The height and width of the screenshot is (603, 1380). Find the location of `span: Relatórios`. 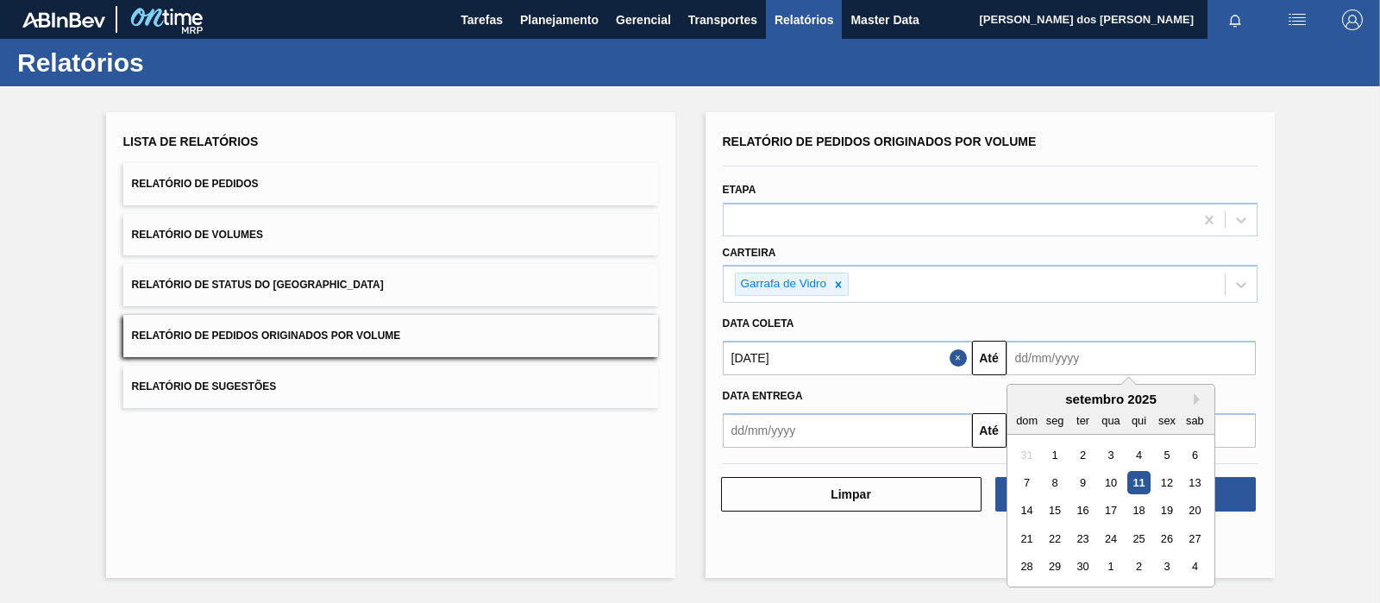

span: Relatórios is located at coordinates (804, 20).